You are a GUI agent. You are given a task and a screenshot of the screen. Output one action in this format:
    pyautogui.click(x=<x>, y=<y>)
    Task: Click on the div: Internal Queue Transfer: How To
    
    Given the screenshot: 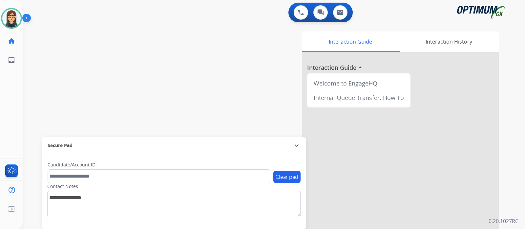 What is the action you would take?
    pyautogui.click(x=359, y=98)
    